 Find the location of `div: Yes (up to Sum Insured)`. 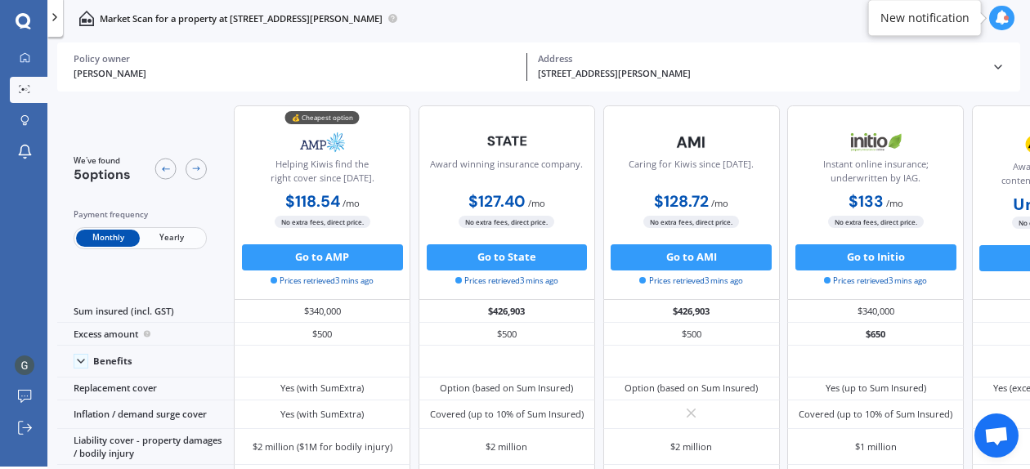

div: Yes (up to Sum Insured) is located at coordinates (876, 388).